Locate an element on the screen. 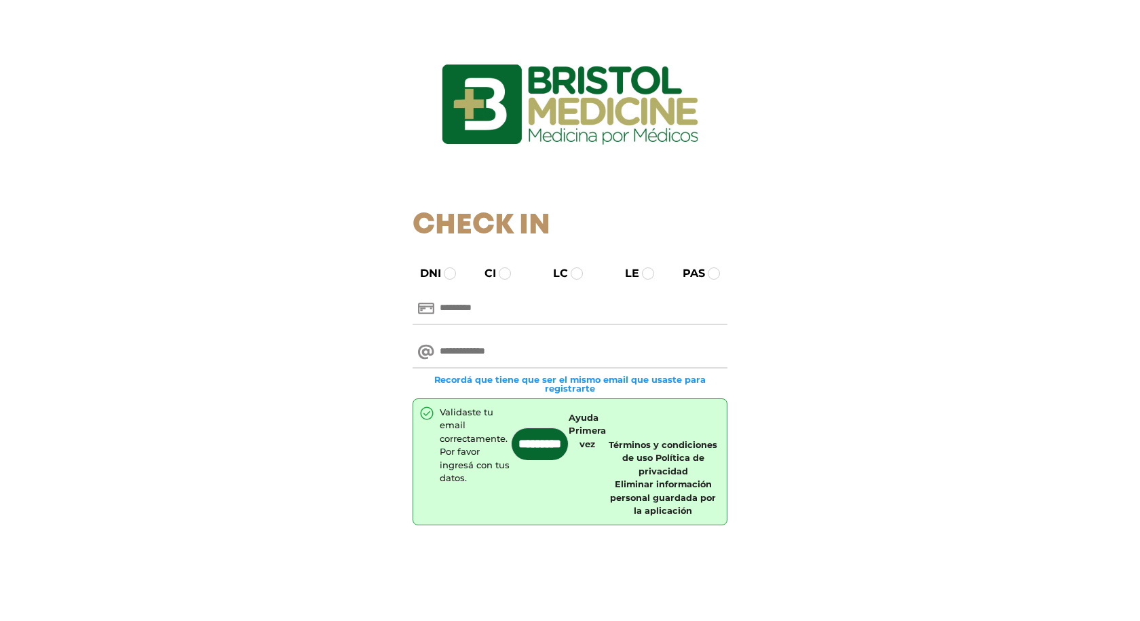 The image size is (1140, 621). a: Ayuda is located at coordinates (583, 418).